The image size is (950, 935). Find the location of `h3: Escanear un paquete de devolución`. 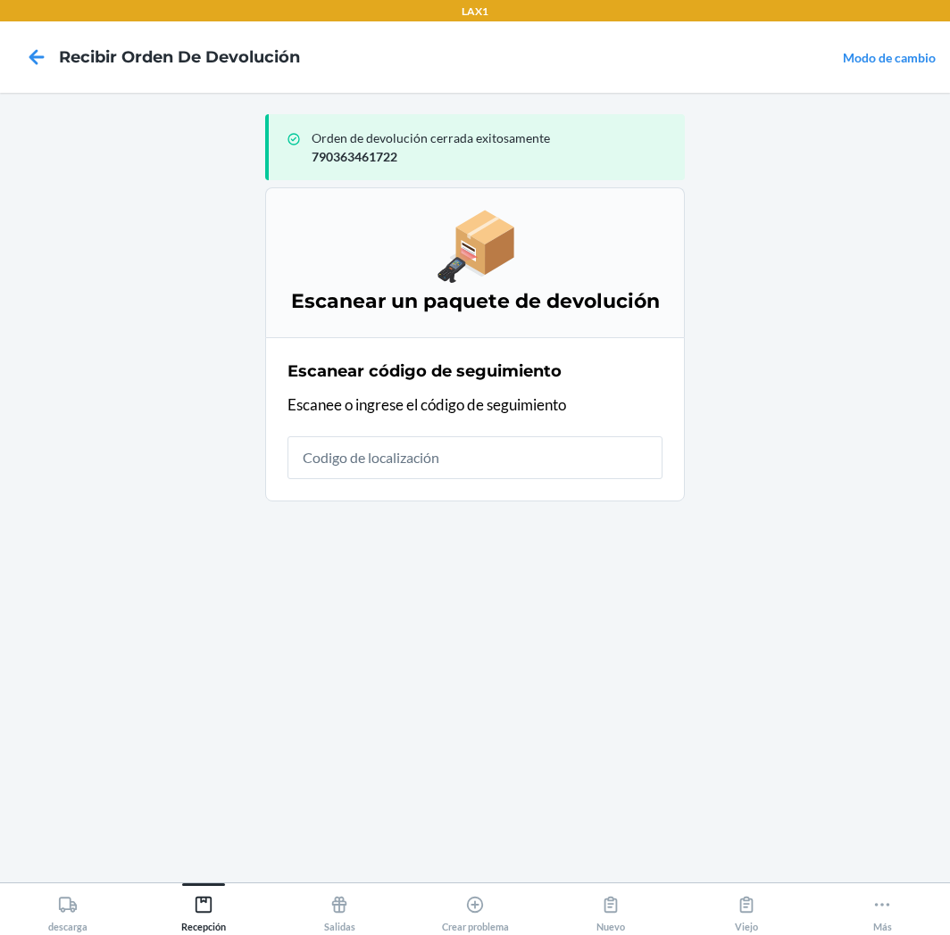

h3: Escanear un paquete de devolución is located at coordinates (475, 302).